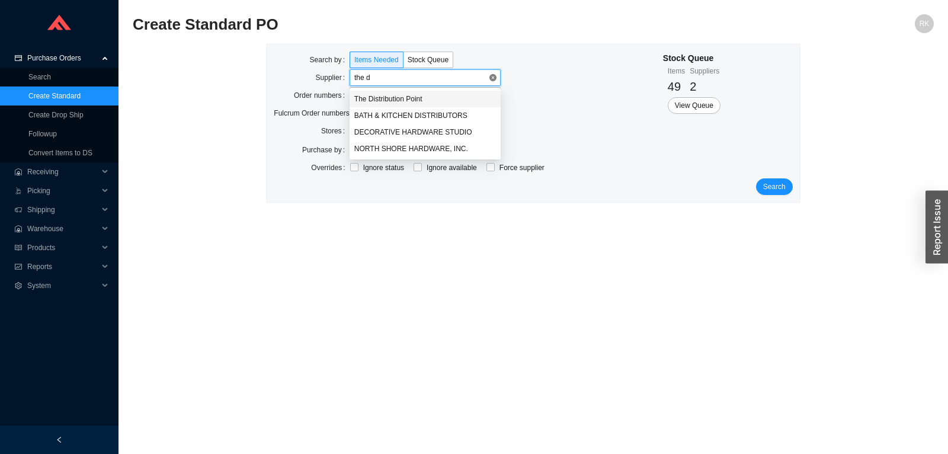 This screenshot has width=948, height=454. Describe the element at coordinates (335, 131) in the screenshot. I see `label: Stores` at that location.